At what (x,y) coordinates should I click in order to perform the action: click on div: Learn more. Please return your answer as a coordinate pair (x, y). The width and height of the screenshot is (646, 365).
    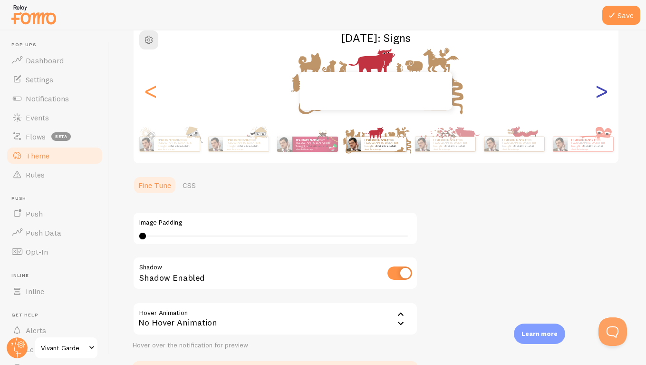
    Looking at the image, I should click on (540, 333).